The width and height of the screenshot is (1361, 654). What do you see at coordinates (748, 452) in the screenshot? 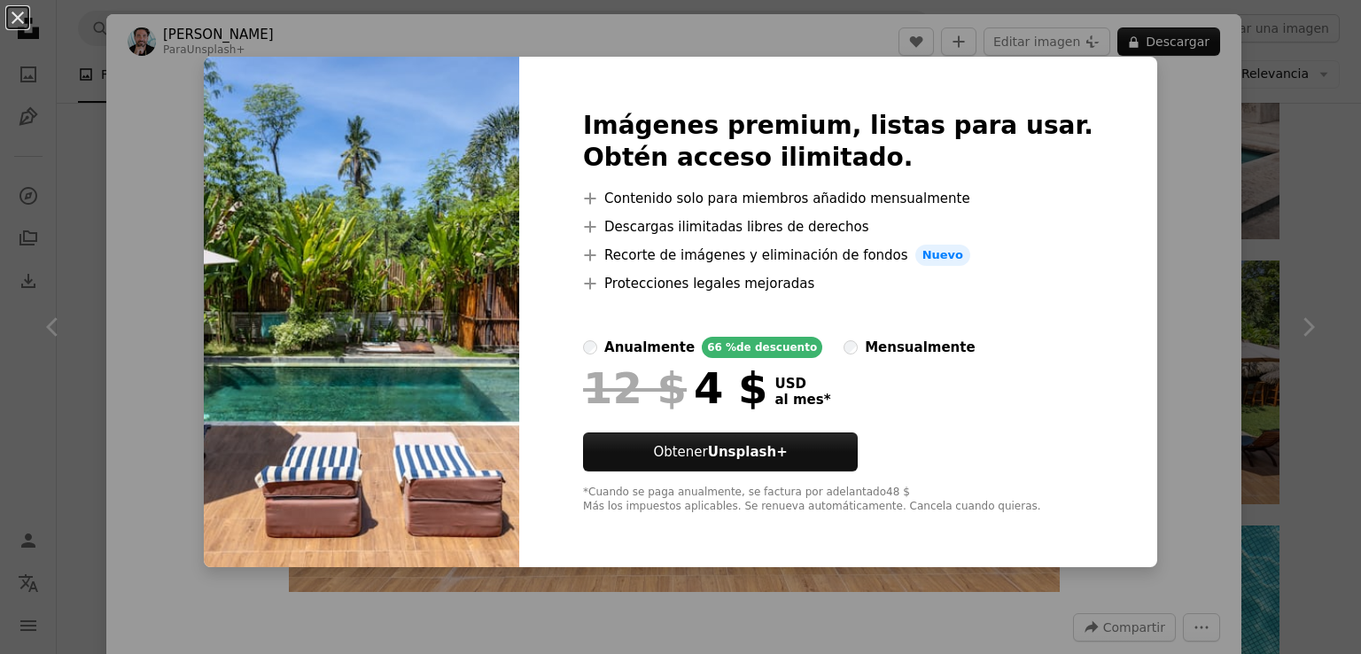
I see `strong: Unsplash+` at bounding box center [748, 452].